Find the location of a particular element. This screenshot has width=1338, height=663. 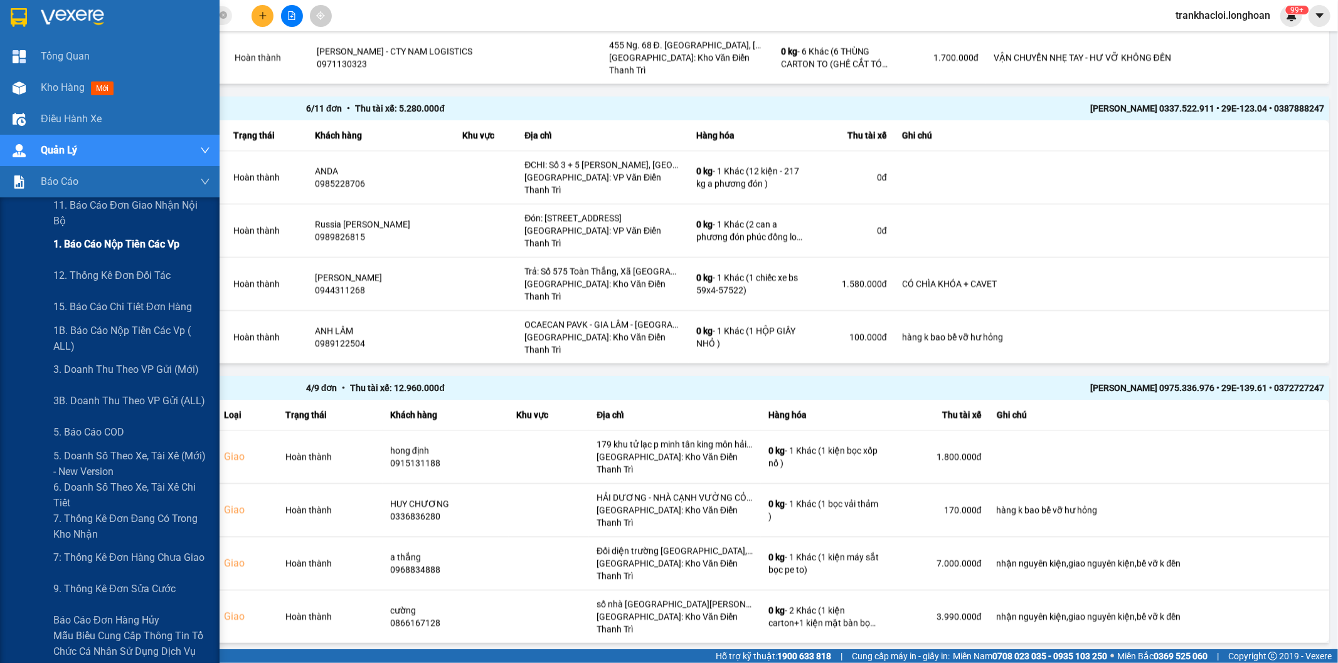

div: a thắng is located at coordinates (445, 558).